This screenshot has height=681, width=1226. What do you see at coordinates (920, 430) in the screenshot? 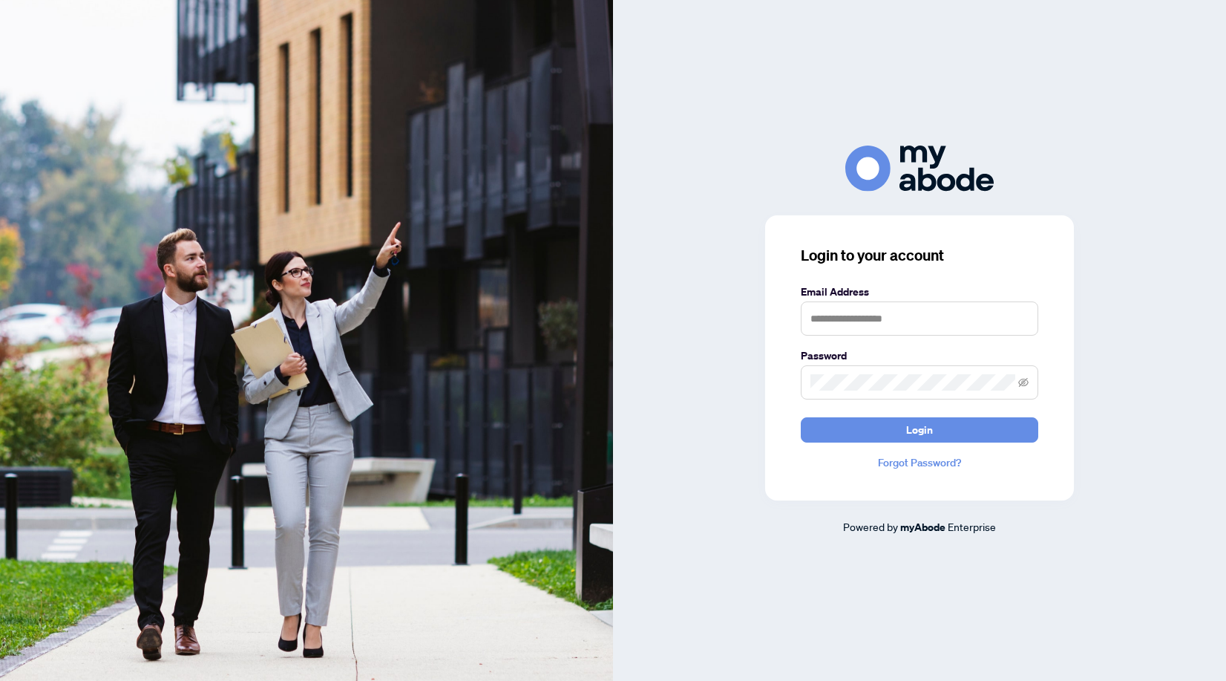
I see `span: Login` at bounding box center [920, 430].